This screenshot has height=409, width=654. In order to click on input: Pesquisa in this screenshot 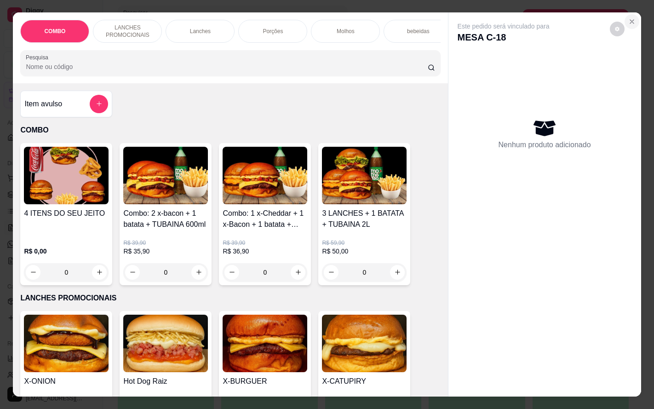, I will do `click(226, 67)`.